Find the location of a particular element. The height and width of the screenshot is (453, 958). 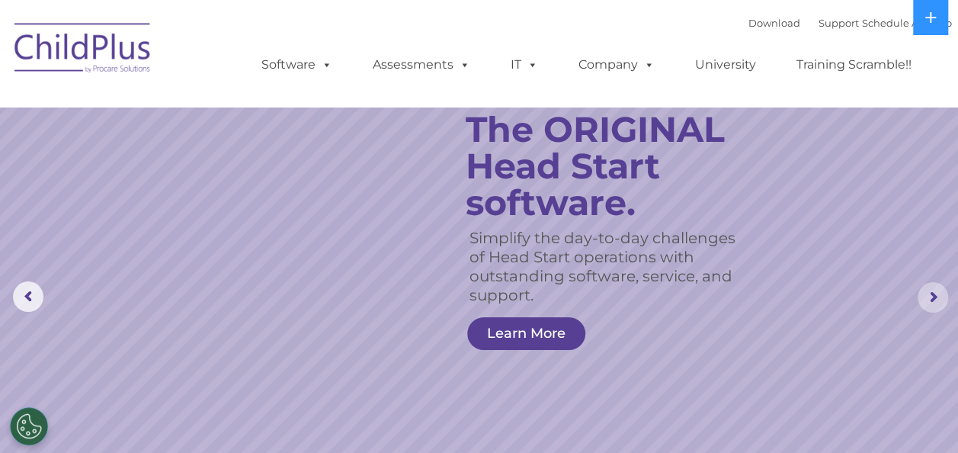

a: University is located at coordinates (726, 65).